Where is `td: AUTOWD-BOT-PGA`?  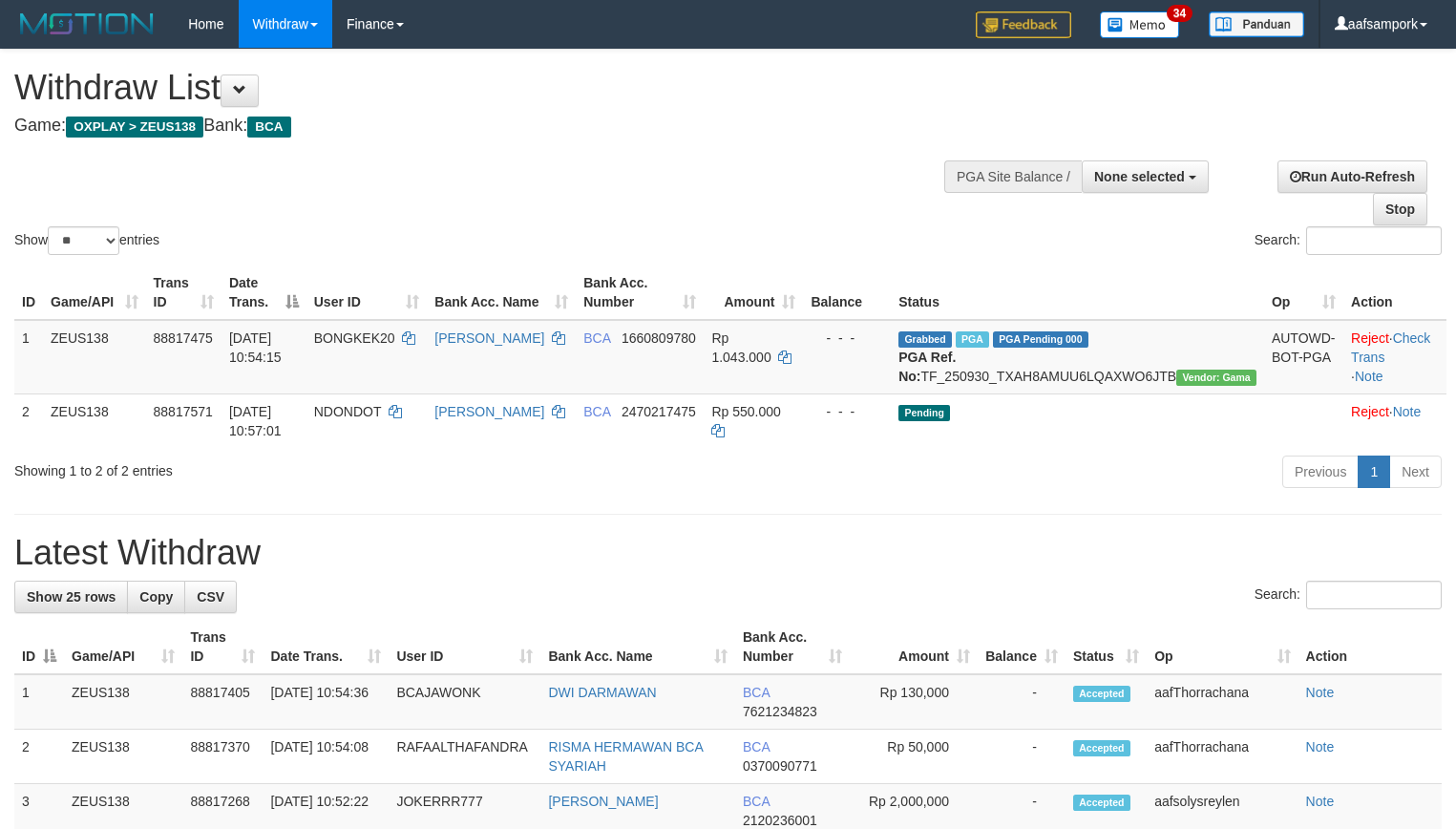
td: AUTOWD-BOT-PGA is located at coordinates (1303, 357).